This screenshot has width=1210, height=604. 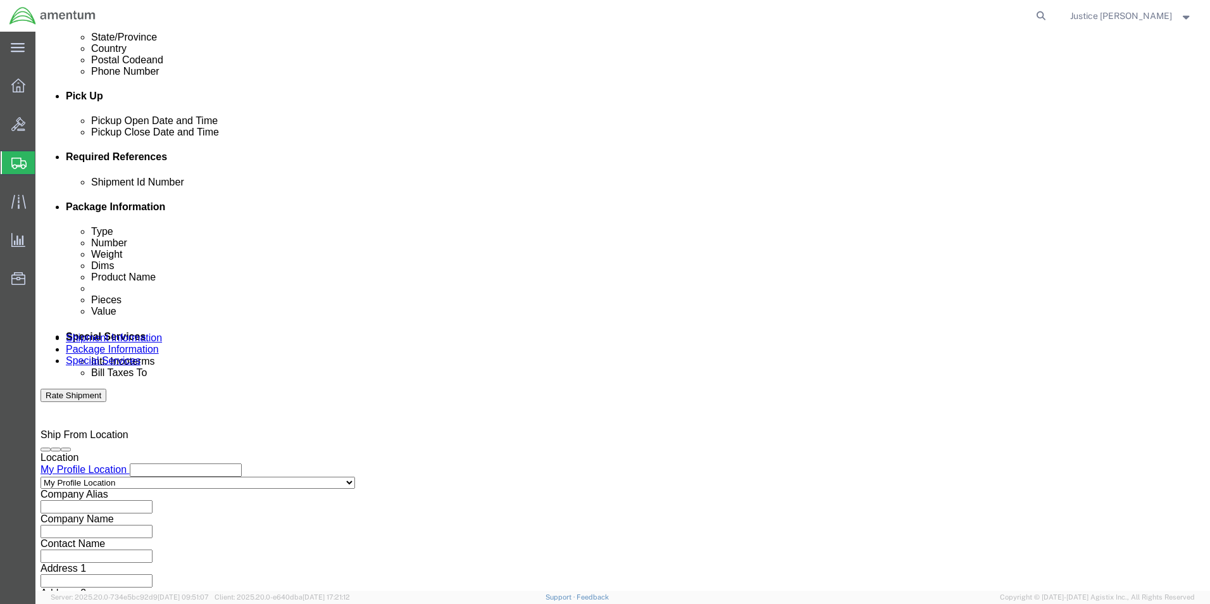 I want to click on span: Justice Milliganhill, so click(x=1121, y=16).